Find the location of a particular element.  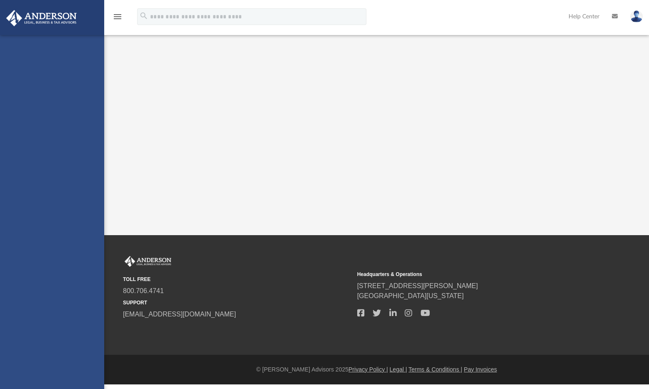

small: Headquarters & Operations is located at coordinates (471, 274).